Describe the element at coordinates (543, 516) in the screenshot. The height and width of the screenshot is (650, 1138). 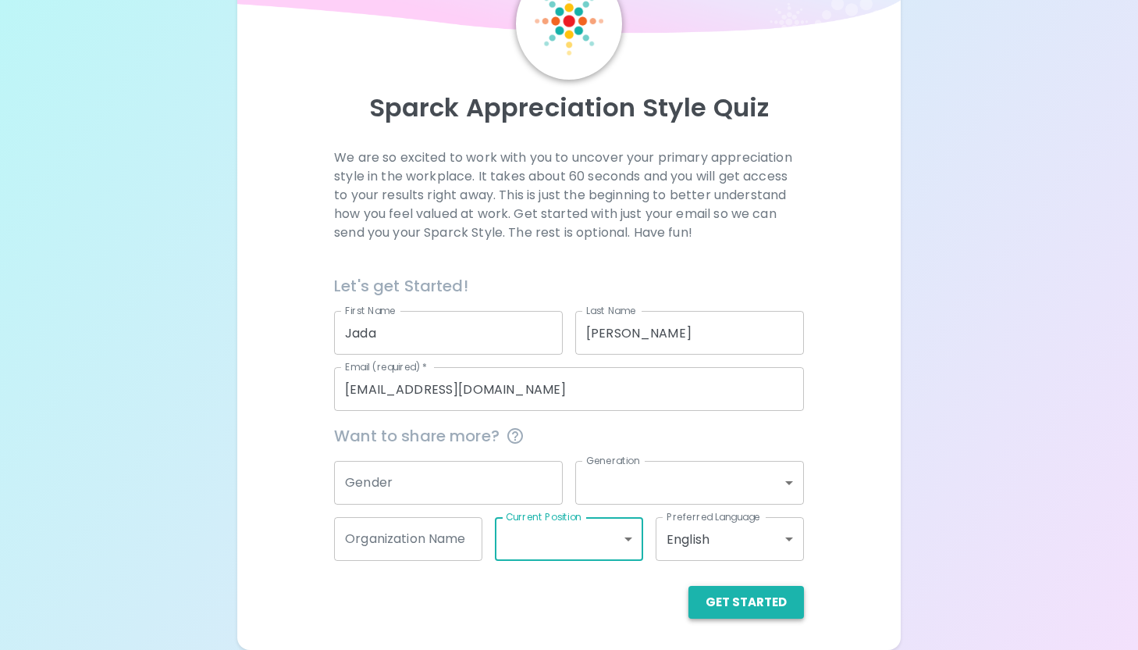
I see `label: Current Position` at that location.